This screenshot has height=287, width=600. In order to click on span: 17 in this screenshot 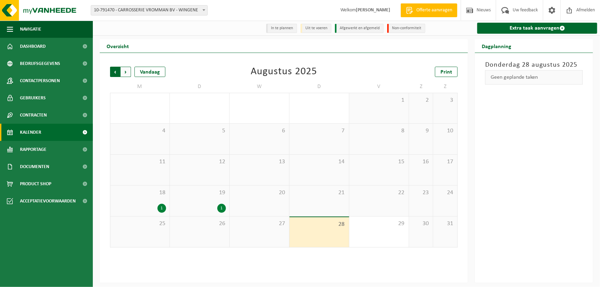, I will do `click(446, 162)`.